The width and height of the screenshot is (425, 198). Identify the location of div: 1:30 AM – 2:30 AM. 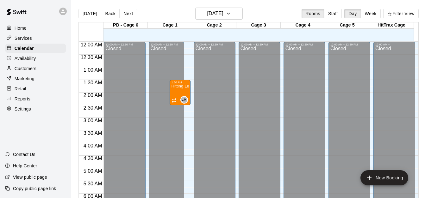
(180, 83).